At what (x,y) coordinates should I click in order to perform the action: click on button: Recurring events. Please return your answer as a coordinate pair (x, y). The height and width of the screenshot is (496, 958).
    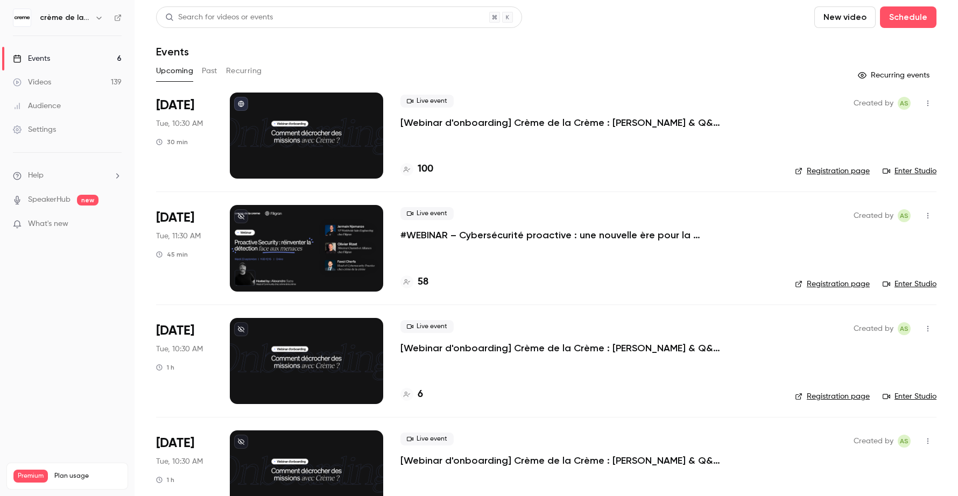
    Looking at the image, I should click on (894, 75).